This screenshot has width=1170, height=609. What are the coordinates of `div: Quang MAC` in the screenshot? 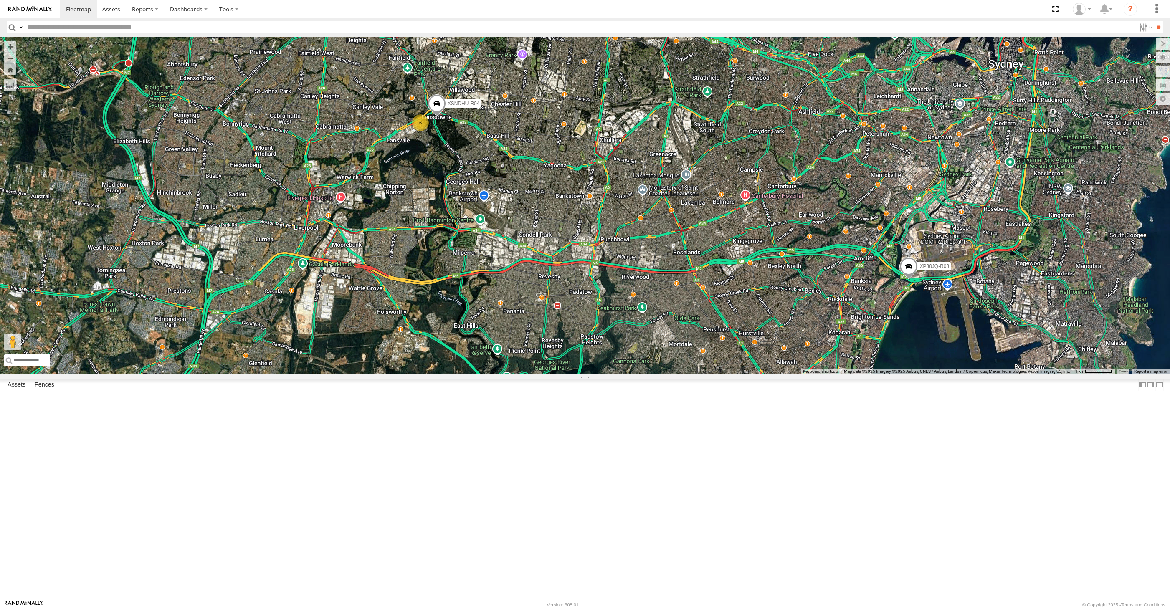 It's located at (1082, 9).